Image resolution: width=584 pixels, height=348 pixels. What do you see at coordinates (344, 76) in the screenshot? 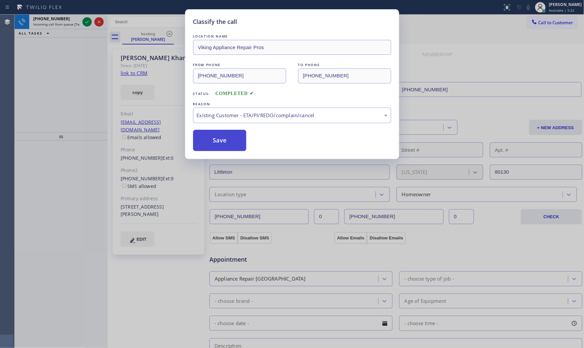
I see `input: To phone` at bounding box center [344, 76].